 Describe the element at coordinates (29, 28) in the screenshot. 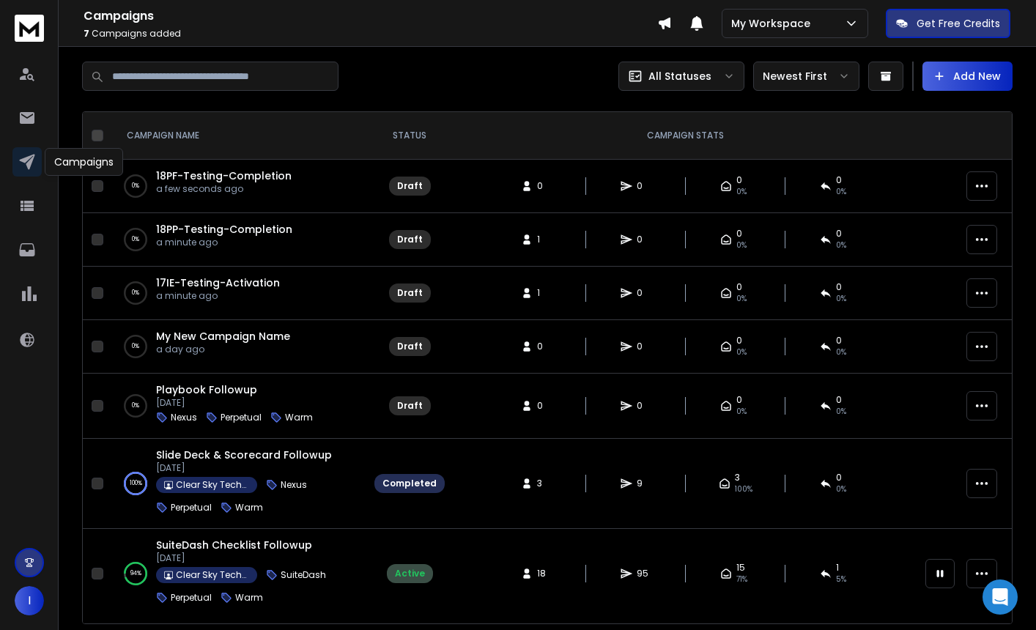

I see `img: logo` at that location.